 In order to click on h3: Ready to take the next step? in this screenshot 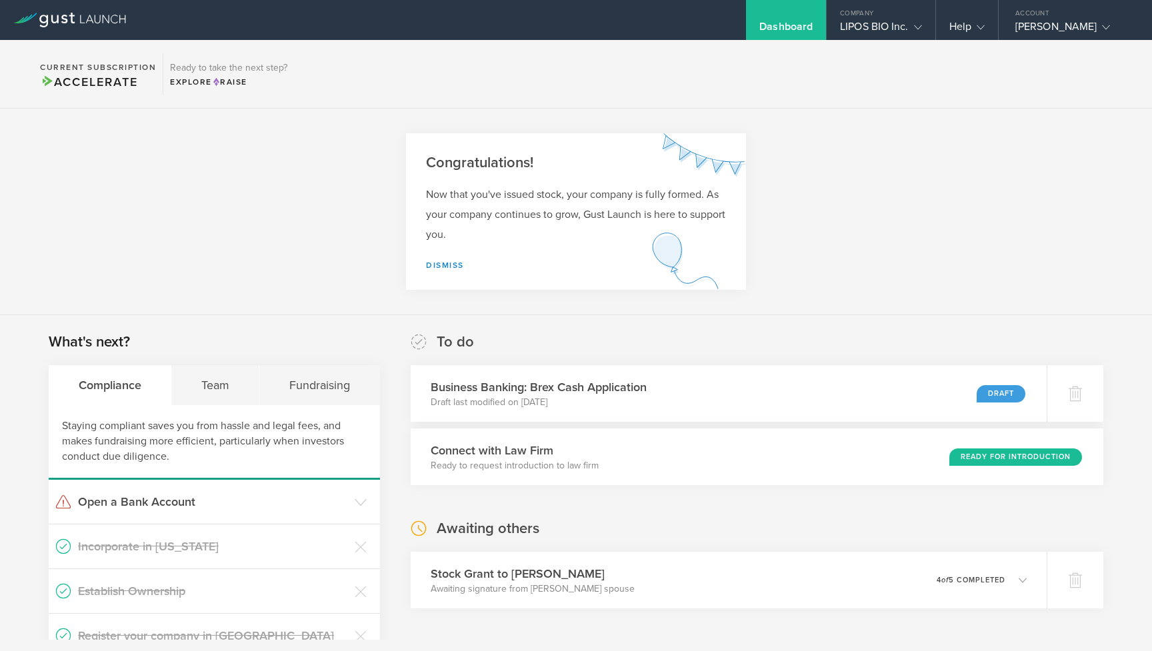, I will do `click(229, 68)`.